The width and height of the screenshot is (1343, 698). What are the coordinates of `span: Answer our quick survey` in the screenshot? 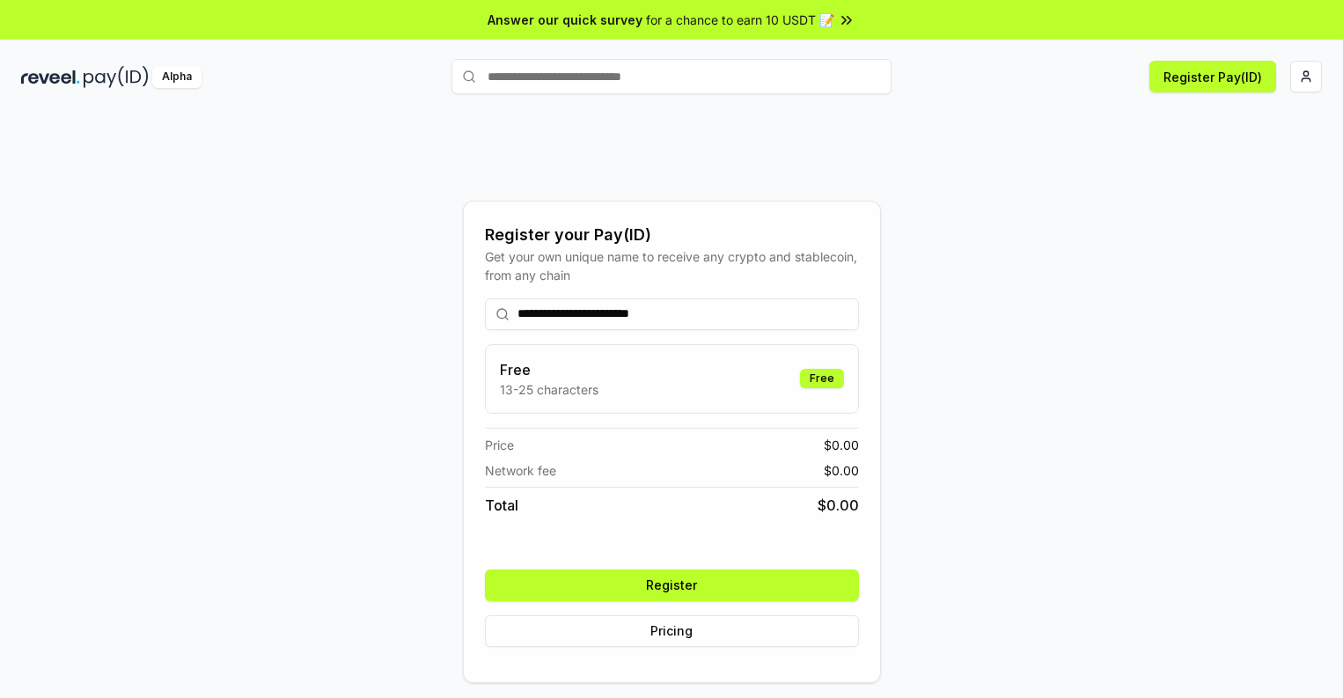 It's located at (565, 19).